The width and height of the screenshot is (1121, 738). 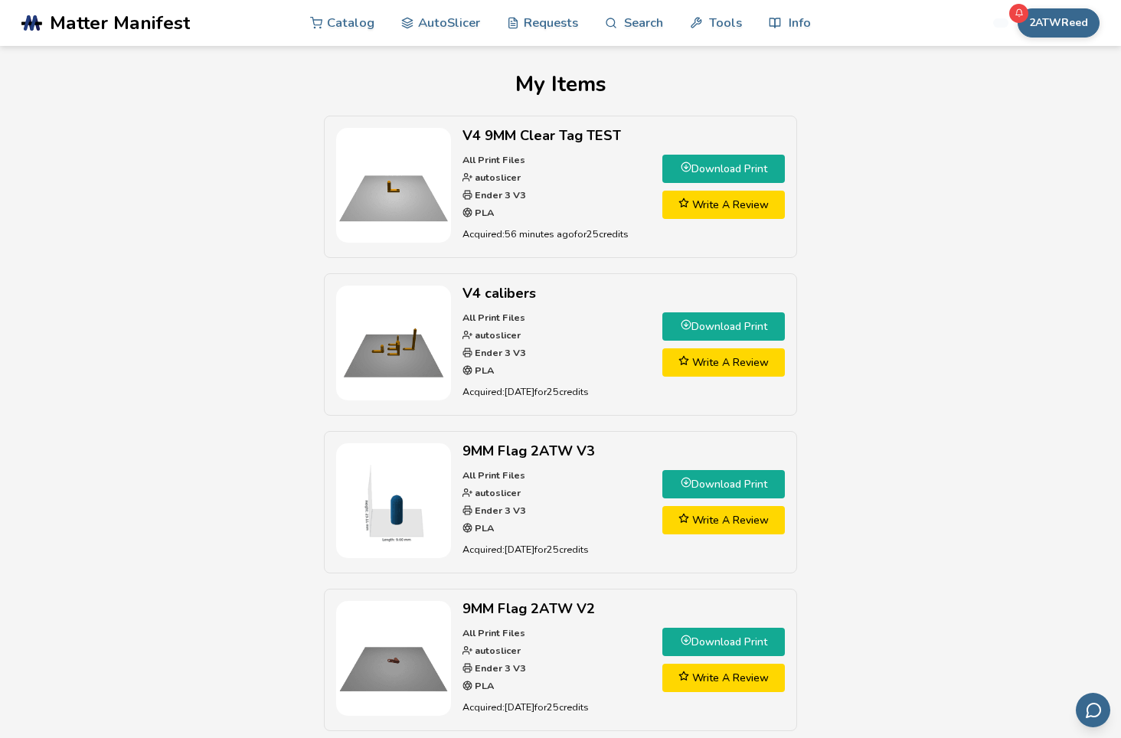 I want to click on h2: V4 calibers, so click(x=557, y=293).